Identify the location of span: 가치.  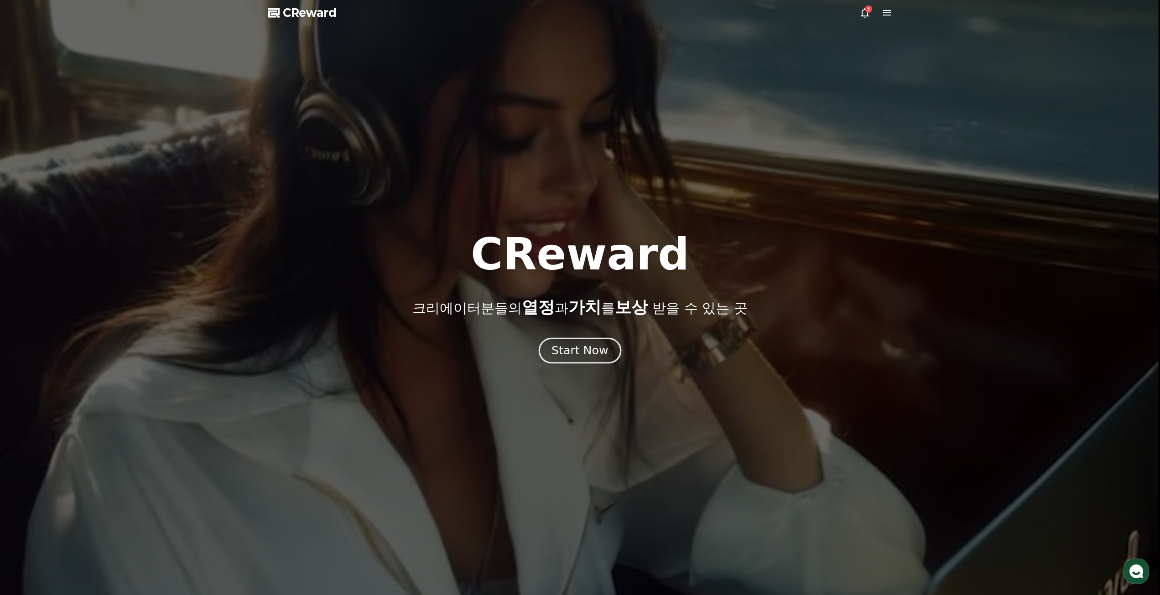
(585, 307).